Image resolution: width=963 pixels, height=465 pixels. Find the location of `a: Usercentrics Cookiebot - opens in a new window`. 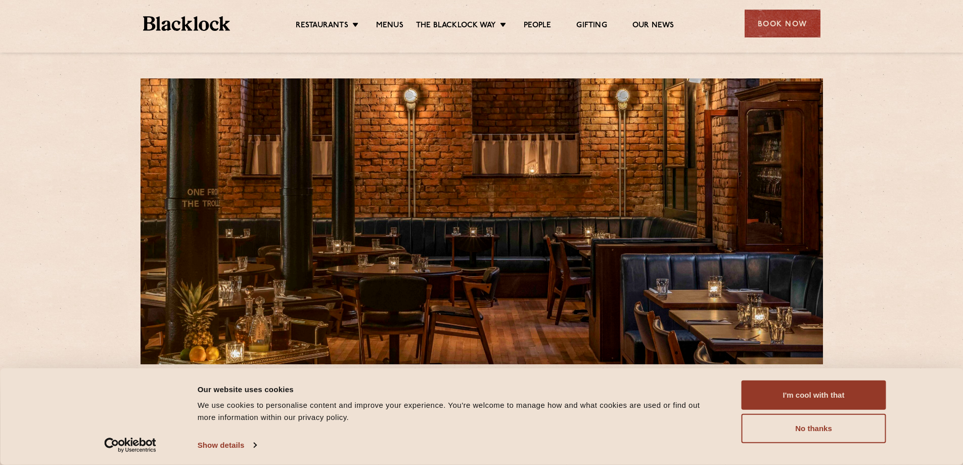

a: Usercentrics Cookiebot - opens in a new window is located at coordinates (130, 445).